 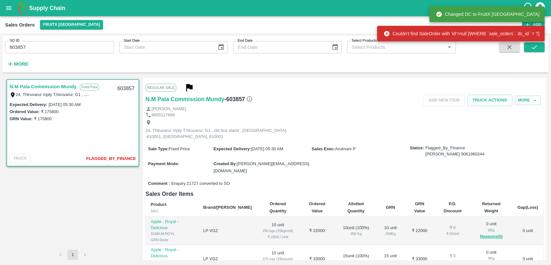 I want to click on label: SO ID, so click(x=15, y=41).